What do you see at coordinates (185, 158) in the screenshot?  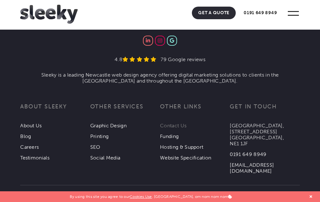 I see `a: Website Specification` at bounding box center [185, 158].